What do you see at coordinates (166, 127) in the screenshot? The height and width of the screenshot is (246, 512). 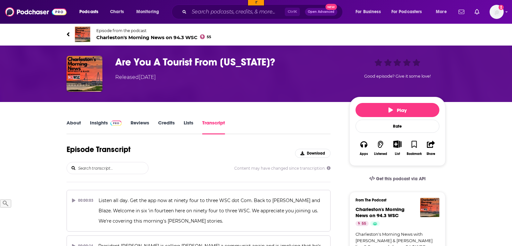 I see `a: Credits` at bounding box center [166, 127].